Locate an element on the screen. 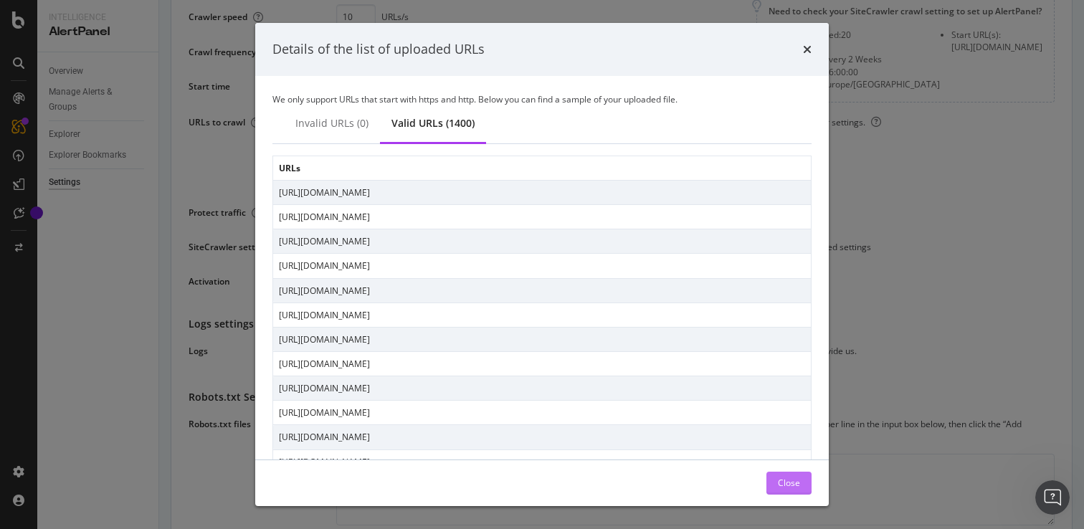  th: URLs is located at coordinates (542, 168).